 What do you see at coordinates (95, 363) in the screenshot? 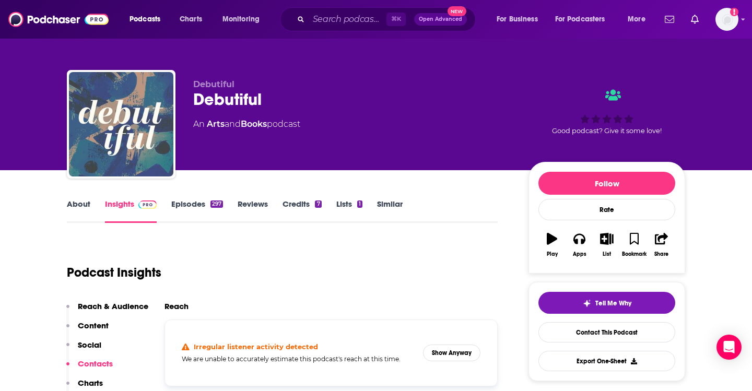
I see `p: Contacts` at bounding box center [95, 363].